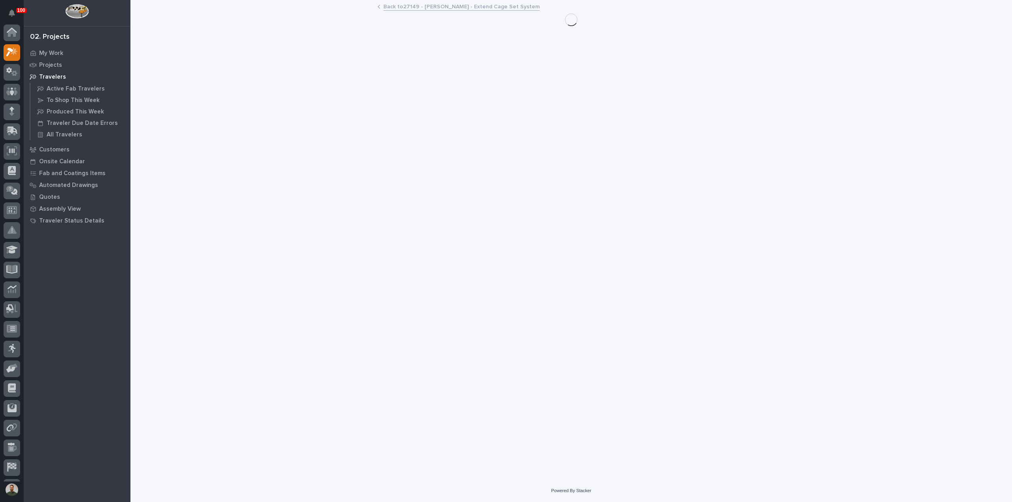 This screenshot has width=1012, height=502. What do you see at coordinates (12, 13) in the screenshot?
I see `button: Notifications` at bounding box center [12, 13].